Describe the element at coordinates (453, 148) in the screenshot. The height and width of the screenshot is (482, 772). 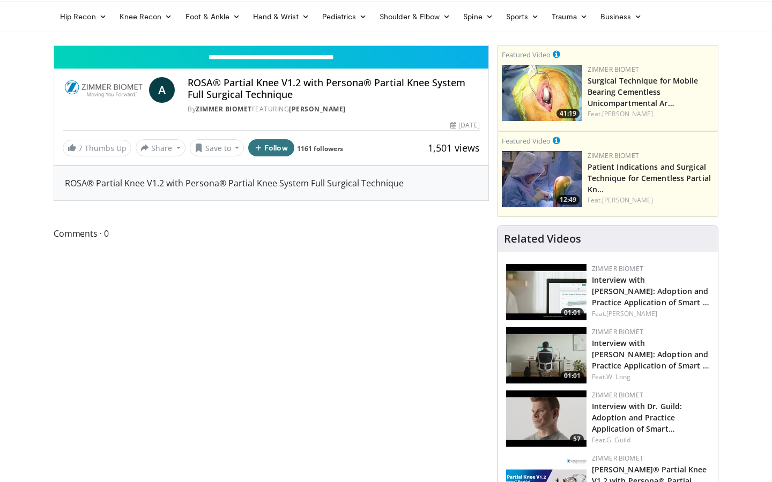
I see `span: 1,501 views` at that location.